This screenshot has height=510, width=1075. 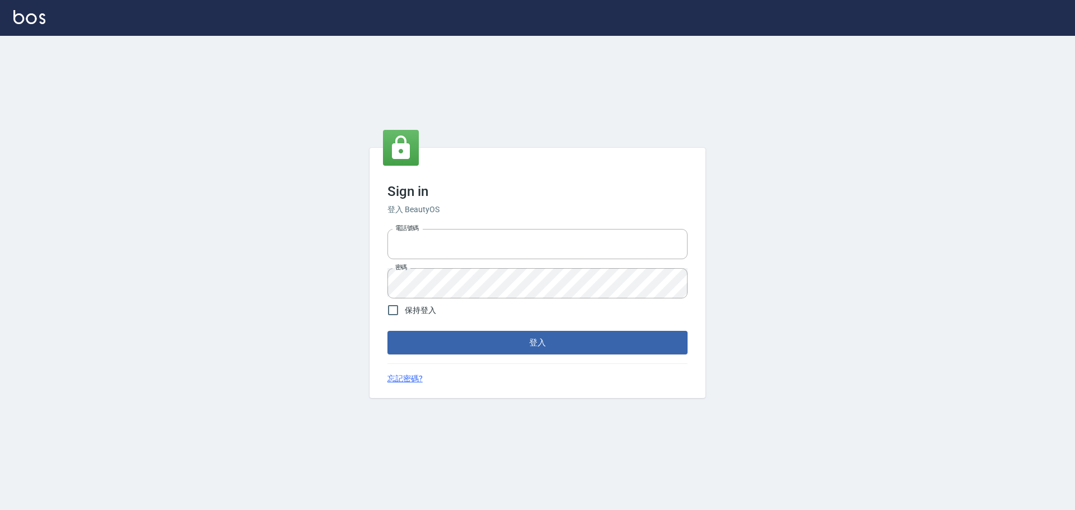 I want to click on h6: 登入 BeautyOS, so click(x=537, y=209).